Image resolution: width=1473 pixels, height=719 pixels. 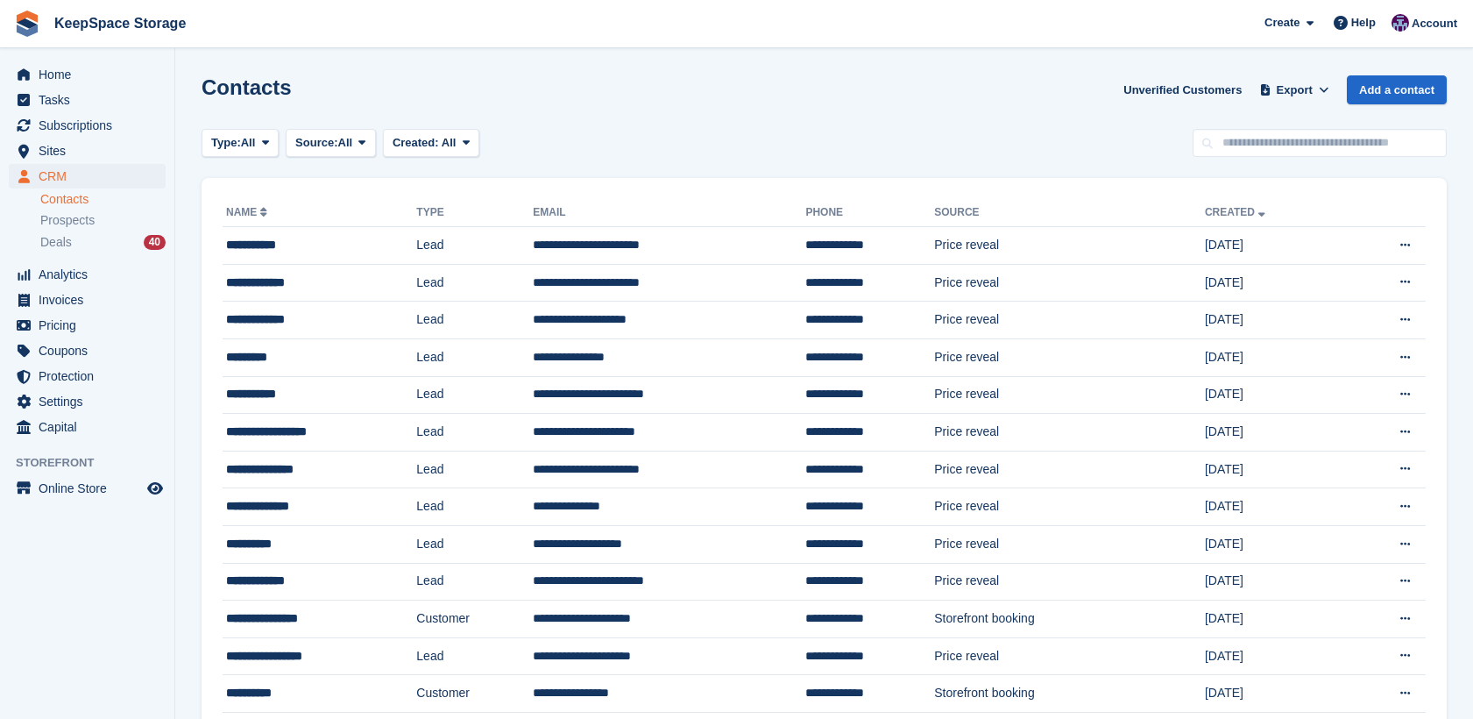 I want to click on span: Online Store, so click(x=91, y=488).